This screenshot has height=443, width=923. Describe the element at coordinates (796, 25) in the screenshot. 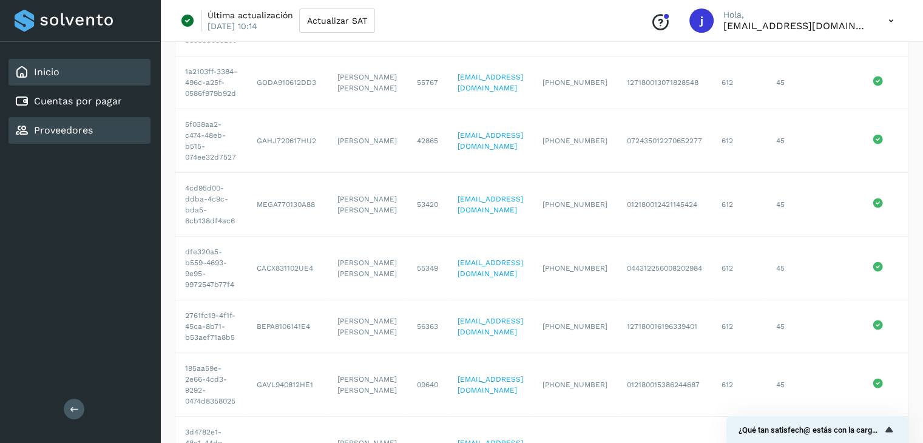

I see `p: jrodriguez@kalapata.co` at that location.